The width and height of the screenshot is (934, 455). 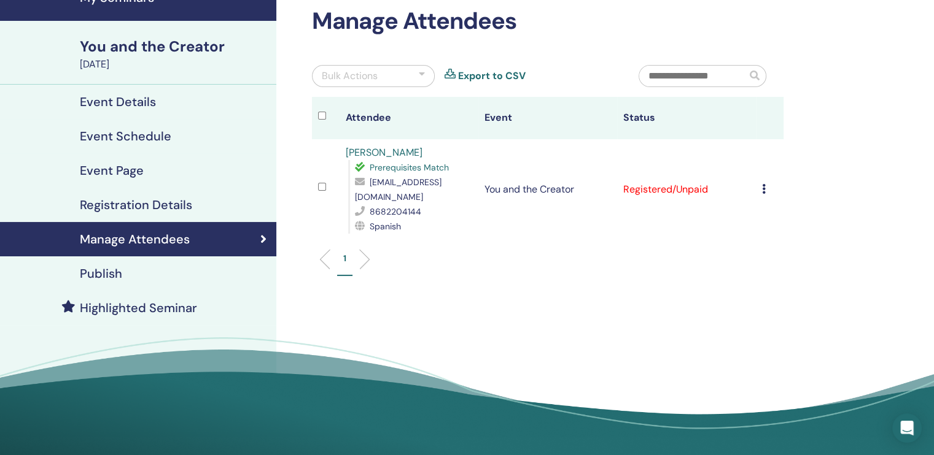 What do you see at coordinates (686, 118) in the screenshot?
I see `th: Status` at bounding box center [686, 118].